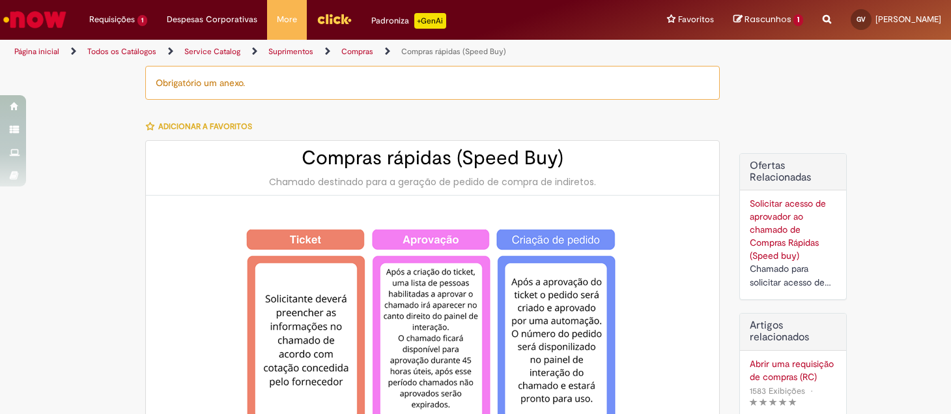 The image size is (951, 414). What do you see at coordinates (432, 158) in the screenshot?
I see `h2: Compras rápidas (Speed Buy)` at bounding box center [432, 158].